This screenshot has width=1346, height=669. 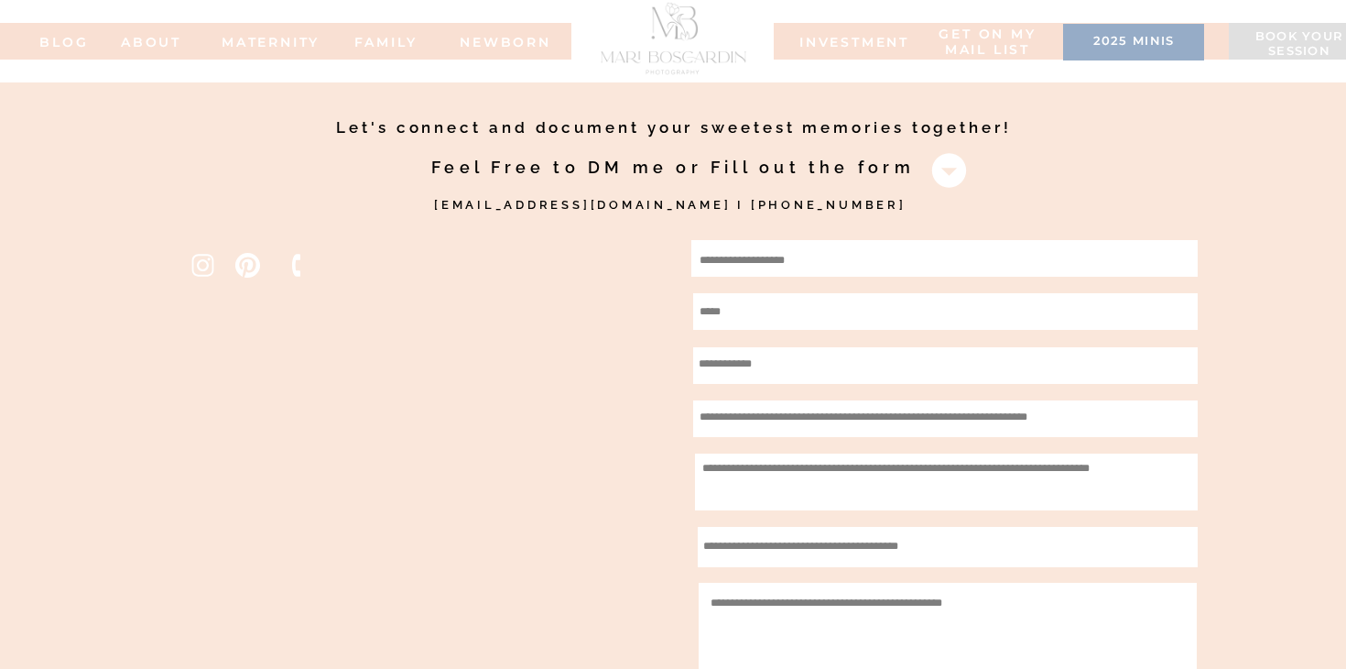 I want to click on a: BLOG, so click(x=64, y=41).